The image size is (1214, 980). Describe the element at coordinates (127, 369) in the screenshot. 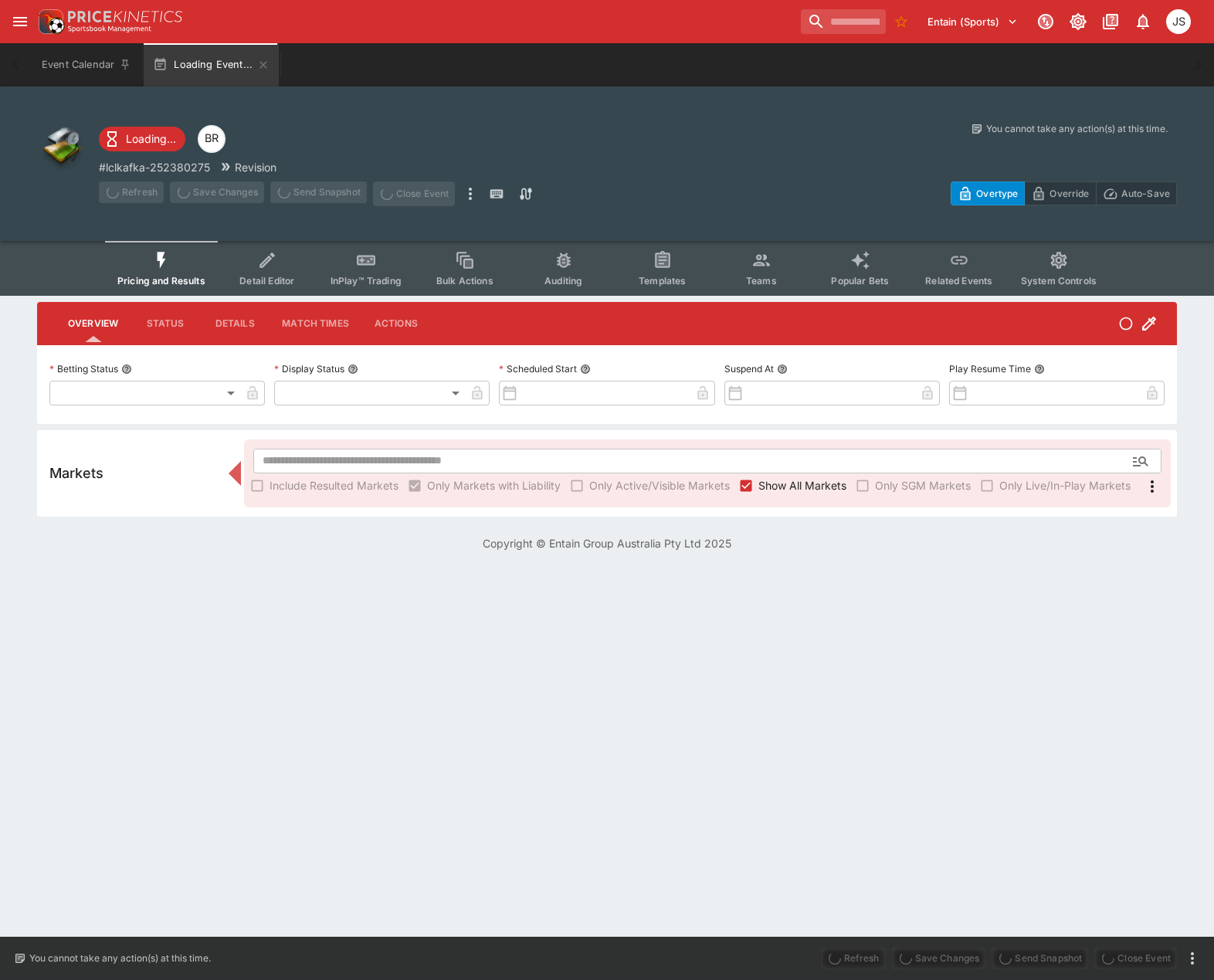

I see `button: Betting Status` at that location.